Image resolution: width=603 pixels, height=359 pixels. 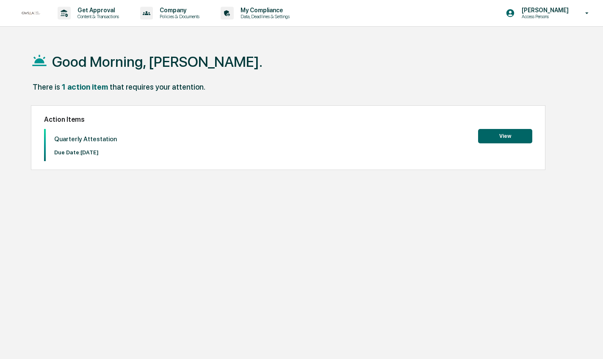 I want to click on div: that requires your attention., so click(x=157, y=87).